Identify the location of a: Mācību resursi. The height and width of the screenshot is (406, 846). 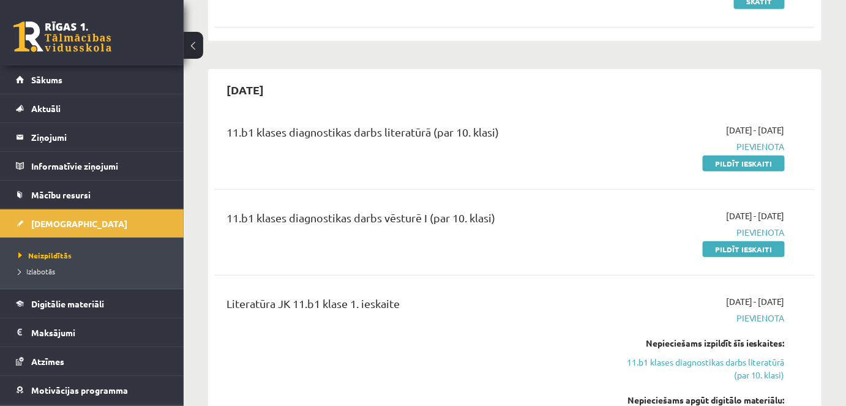
(92, 195).